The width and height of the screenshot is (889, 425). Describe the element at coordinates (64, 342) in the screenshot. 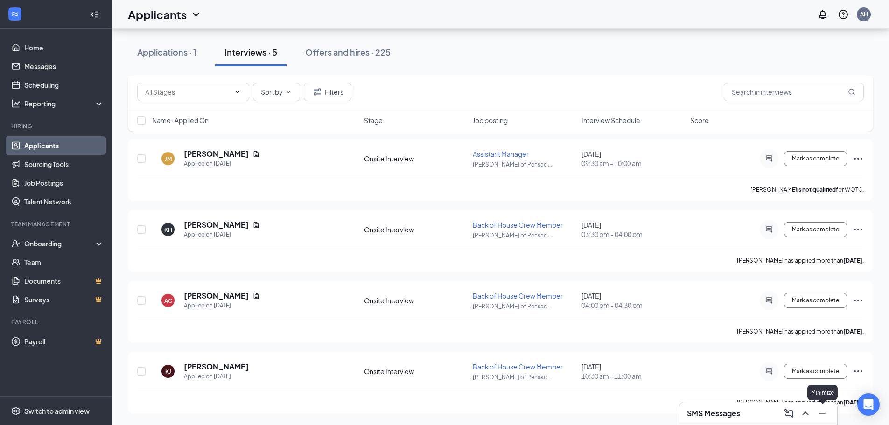

I see `a: PayrollCrown` at that location.